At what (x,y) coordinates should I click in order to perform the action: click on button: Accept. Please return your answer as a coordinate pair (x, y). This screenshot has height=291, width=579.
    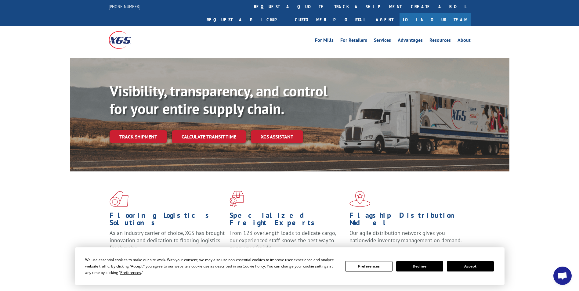
    Looking at the image, I should click on (470, 266).